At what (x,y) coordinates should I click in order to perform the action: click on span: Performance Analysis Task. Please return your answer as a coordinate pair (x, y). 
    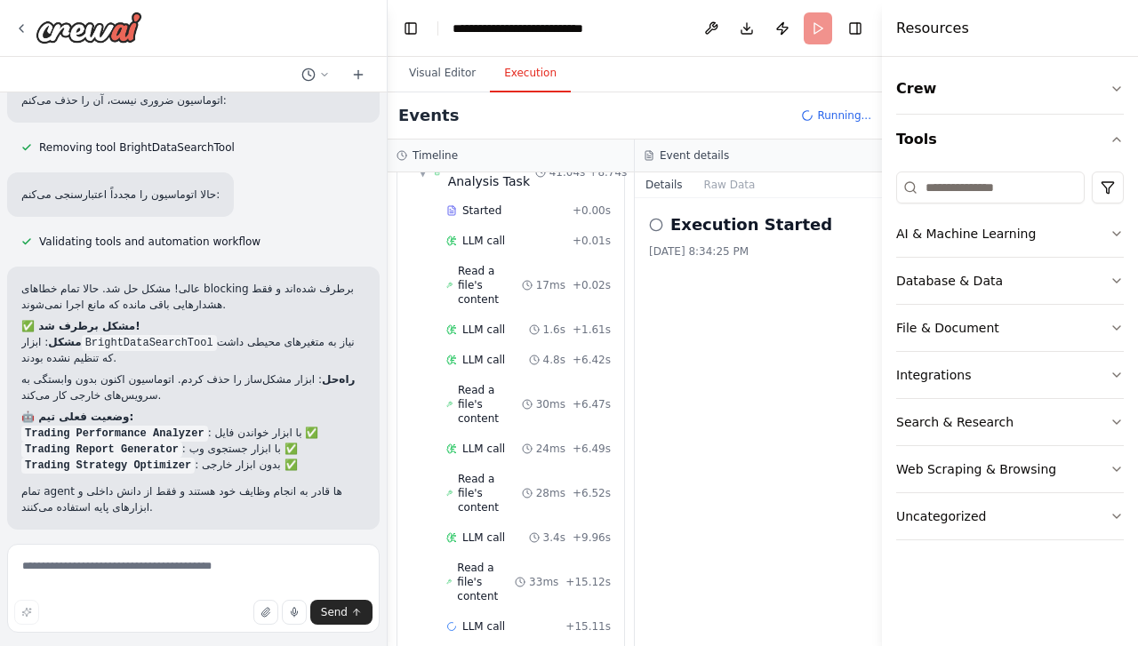
    Looking at the image, I should click on (492, 172).